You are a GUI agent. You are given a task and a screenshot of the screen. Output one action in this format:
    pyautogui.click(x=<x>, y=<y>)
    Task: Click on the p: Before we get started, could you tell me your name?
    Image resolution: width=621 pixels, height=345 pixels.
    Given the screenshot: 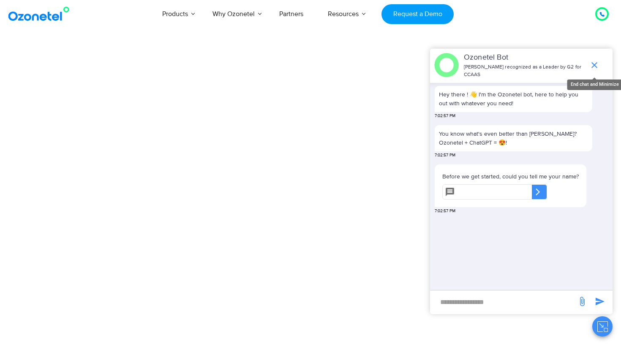 What is the action you would take?
    pyautogui.click(x=511, y=176)
    